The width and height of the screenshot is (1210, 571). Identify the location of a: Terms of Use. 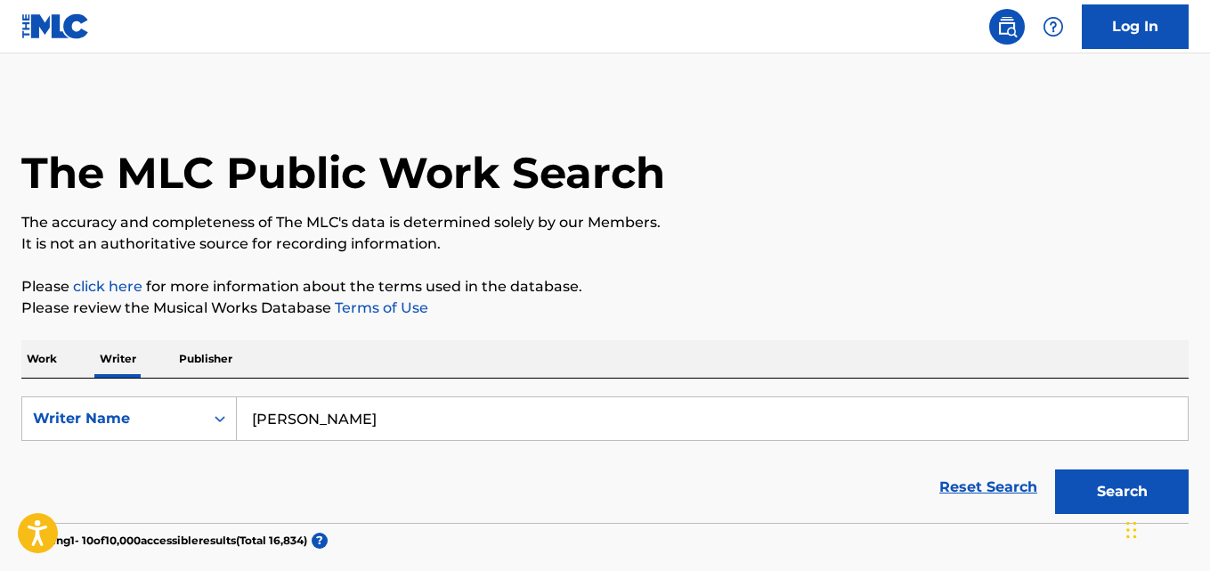
(379, 307).